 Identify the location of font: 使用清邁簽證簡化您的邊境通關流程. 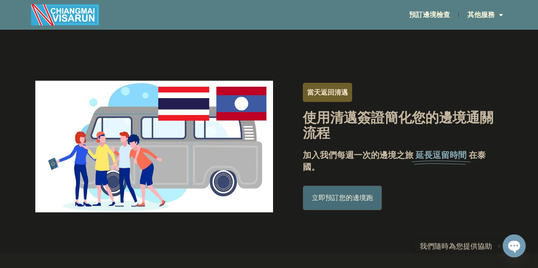
(398, 125).